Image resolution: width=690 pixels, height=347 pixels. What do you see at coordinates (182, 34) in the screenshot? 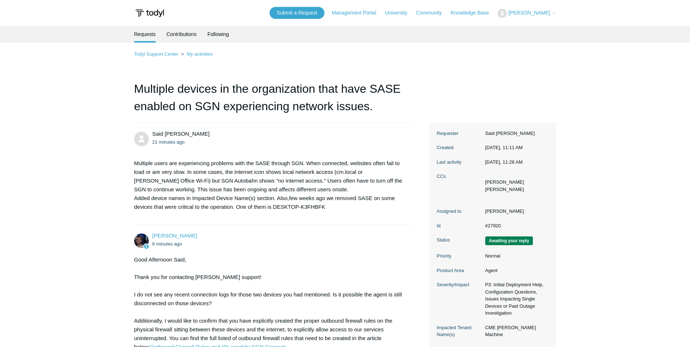
I see `a: Contributions` at bounding box center [182, 34].